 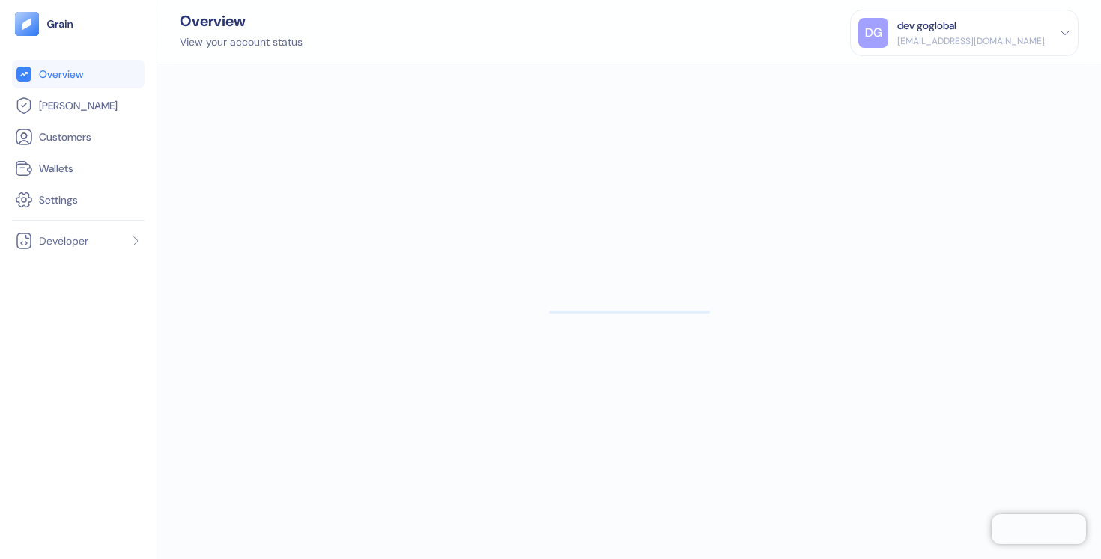 I want to click on span: Developer, so click(x=64, y=241).